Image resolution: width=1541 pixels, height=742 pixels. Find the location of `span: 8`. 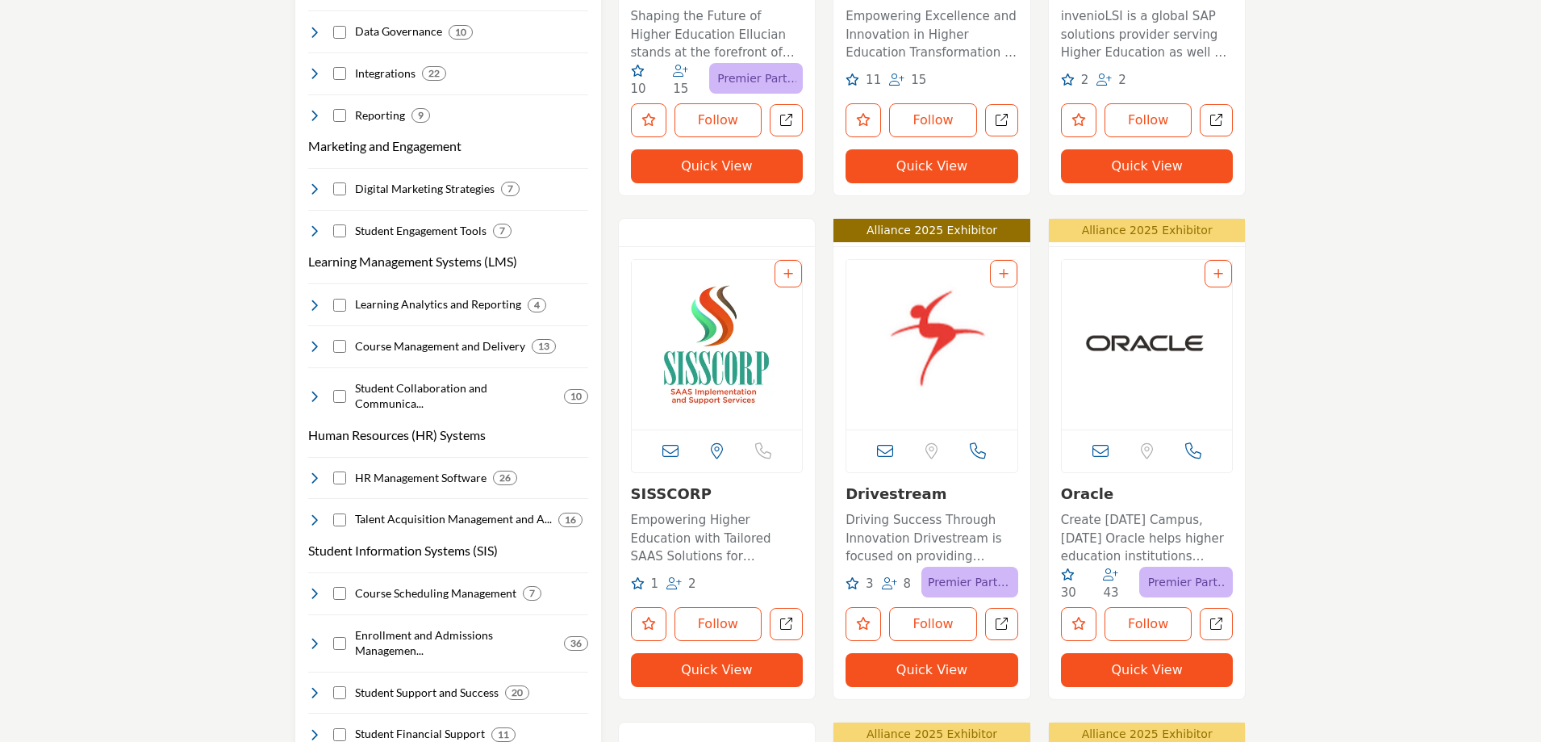

span: 8 is located at coordinates (908, 583).